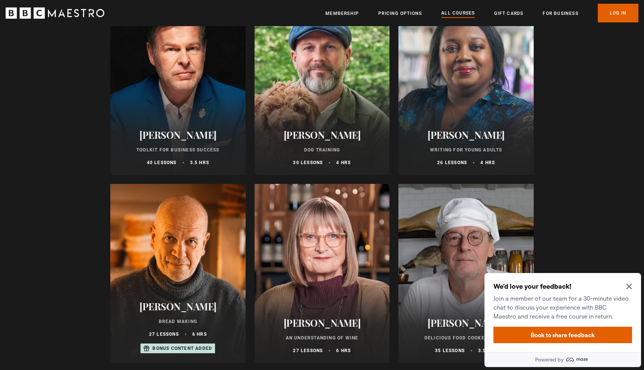 The height and width of the screenshot is (370, 644). What do you see at coordinates (308, 163) in the screenshot?
I see `p: 30 lessons` at bounding box center [308, 163].